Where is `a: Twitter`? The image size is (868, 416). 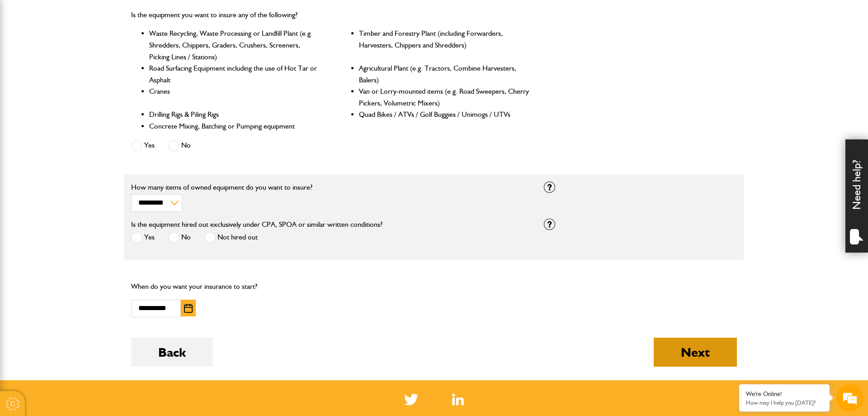
a: Twitter is located at coordinates (411, 399).